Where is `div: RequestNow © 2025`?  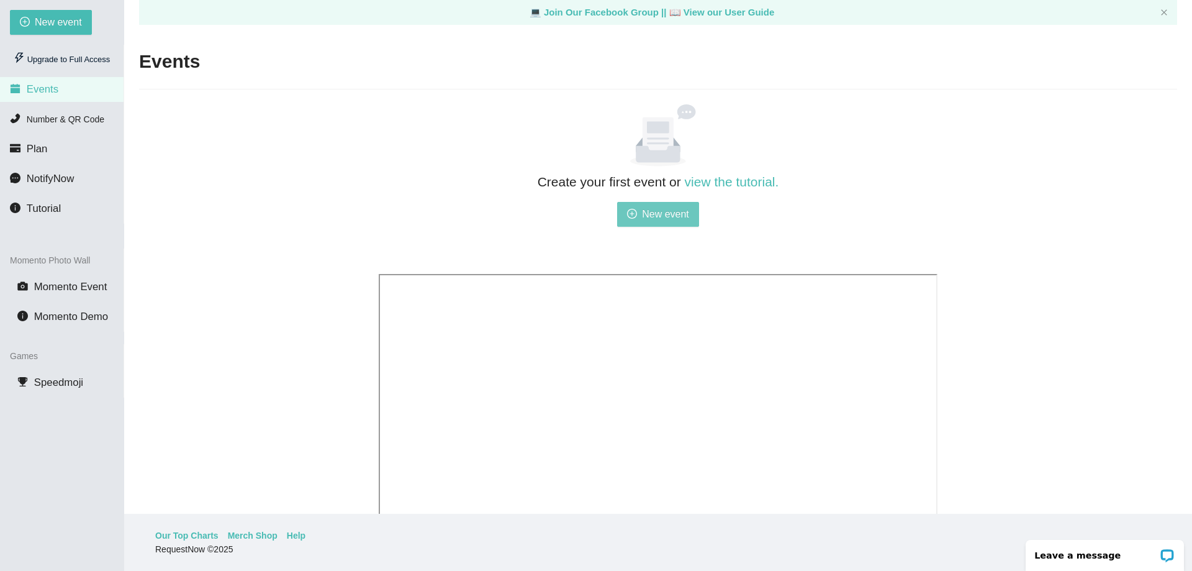 div: RequestNow © 2025 is located at coordinates (656, 549).